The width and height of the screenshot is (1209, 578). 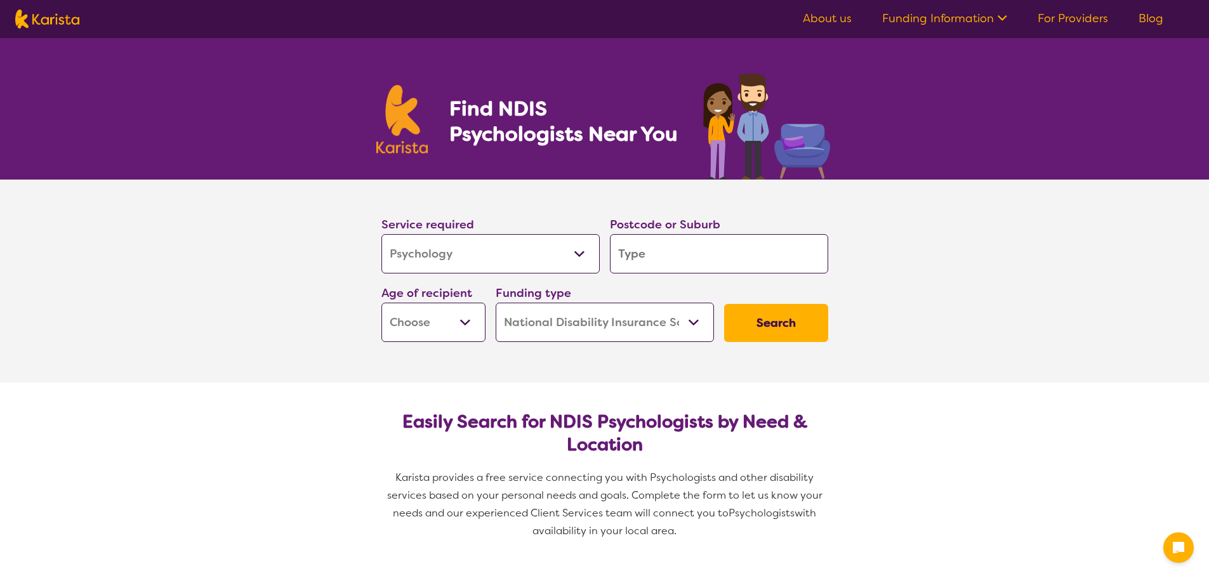 I want to click on span: Psychologists, so click(x=761, y=513).